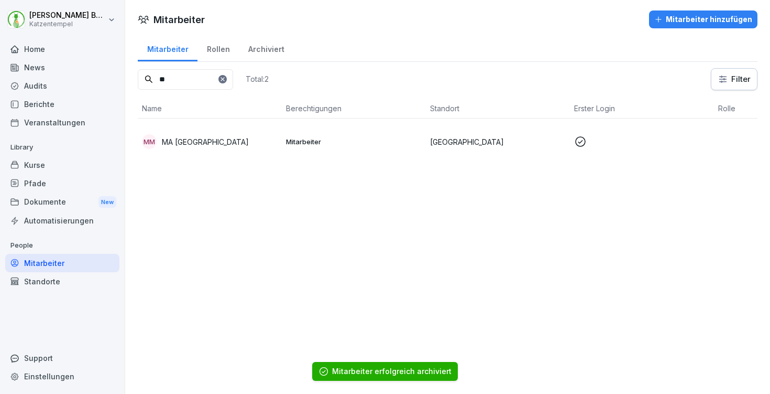  I want to click on div: Berichte, so click(62, 104).